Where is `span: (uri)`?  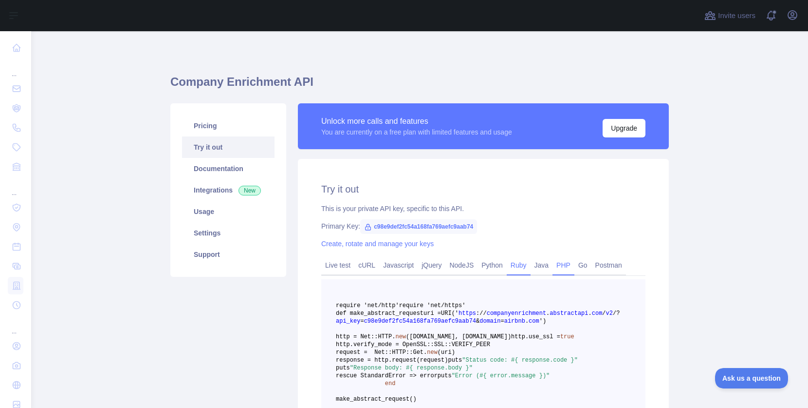
span: (uri) is located at coordinates (447, 352).